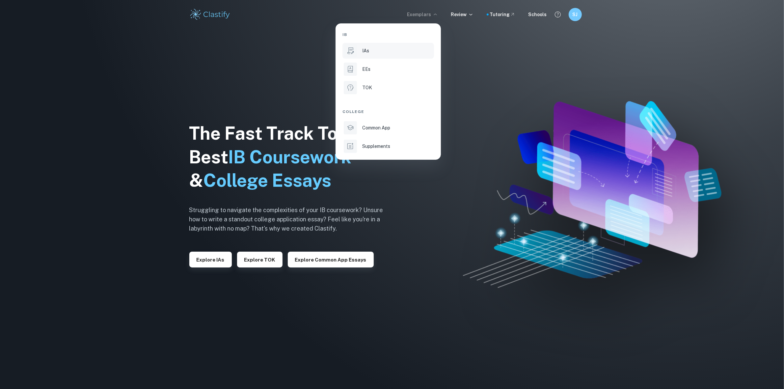 Image resolution: width=784 pixels, height=389 pixels. I want to click on p: EEs, so click(366, 69).